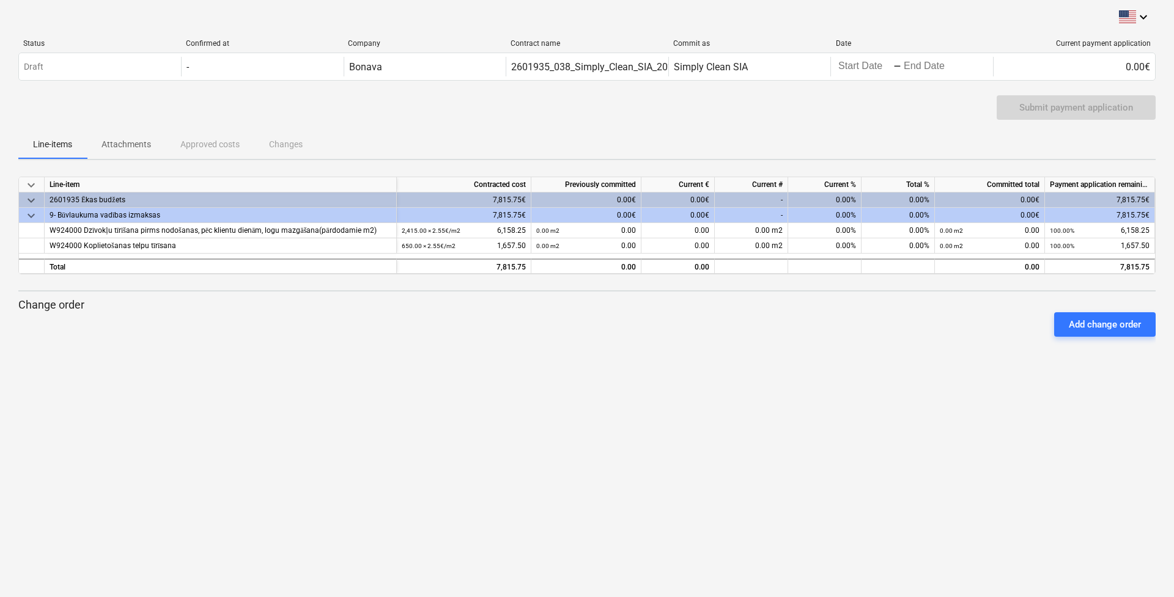  I want to click on div: 2601935_038_Simply_Clean_SIA_20250731_Ligums_generaltirisana_2025-2_EV44_1karta.pdf, so click(714, 67).